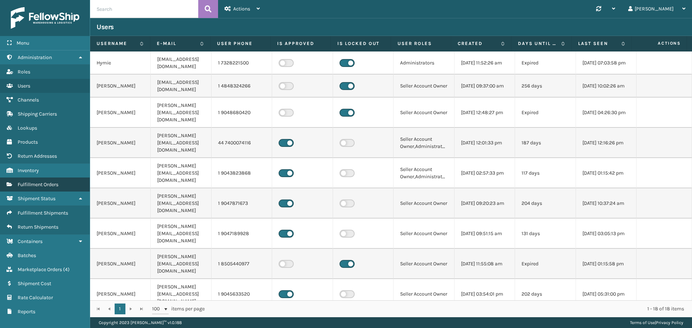 The image size is (692, 328). What do you see at coordinates (361, 44) in the screenshot?
I see `label: Is Locked Out` at bounding box center [361, 44].